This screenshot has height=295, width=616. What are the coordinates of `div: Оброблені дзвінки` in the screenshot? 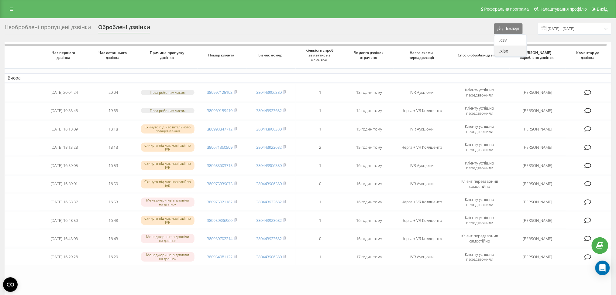 It's located at (124, 29).